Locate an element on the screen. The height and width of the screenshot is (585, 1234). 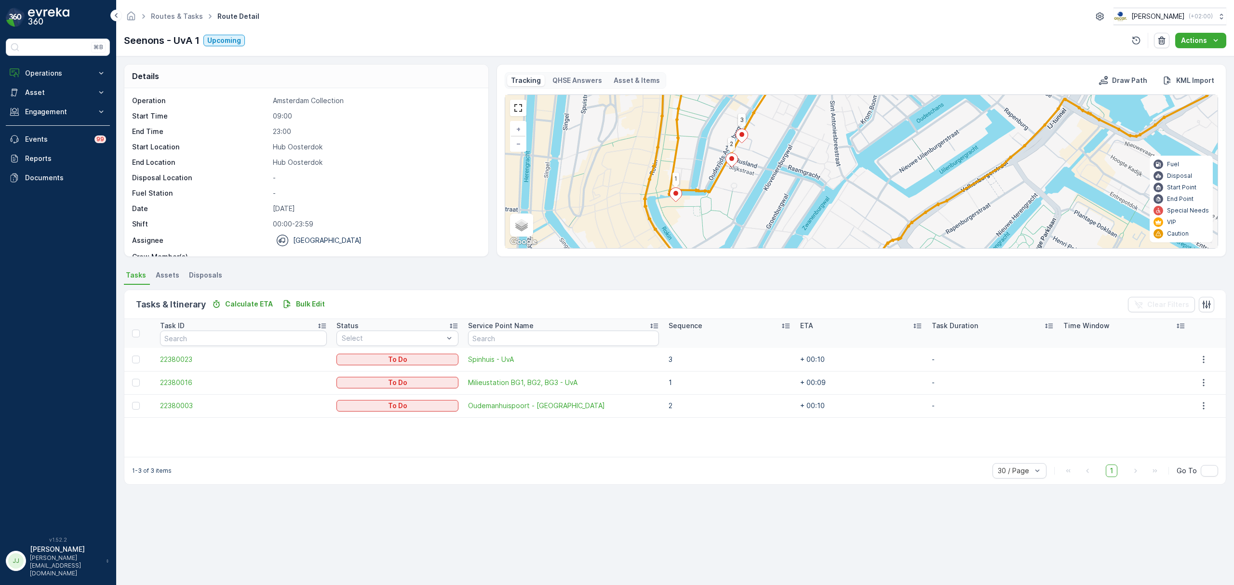
p: Tasks & Itinerary is located at coordinates (171, 305).